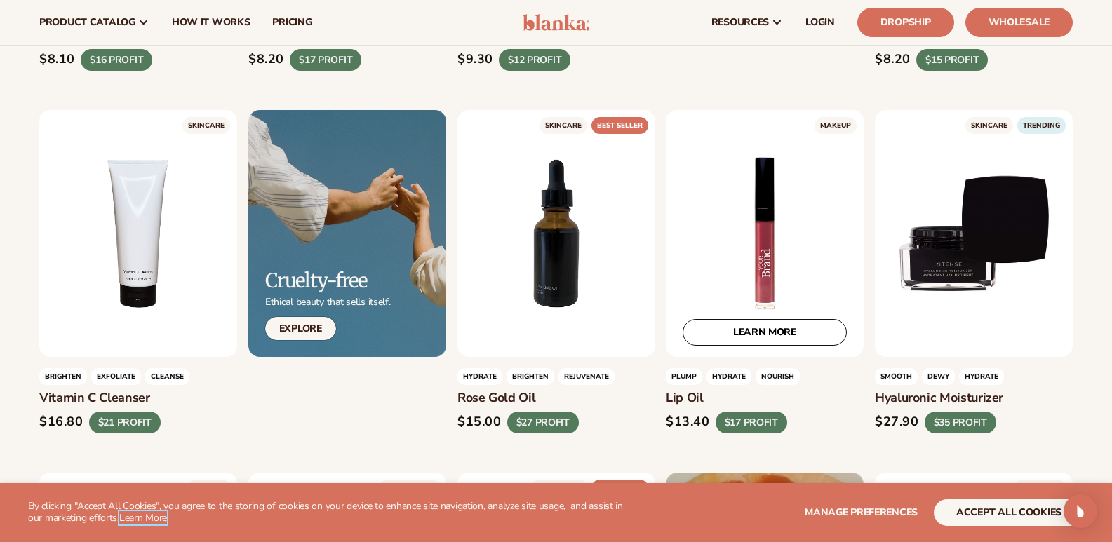 Image resolution: width=1112 pixels, height=542 pixels. Describe the element at coordinates (861, 512) in the screenshot. I see `span: Manage preferences` at that location.